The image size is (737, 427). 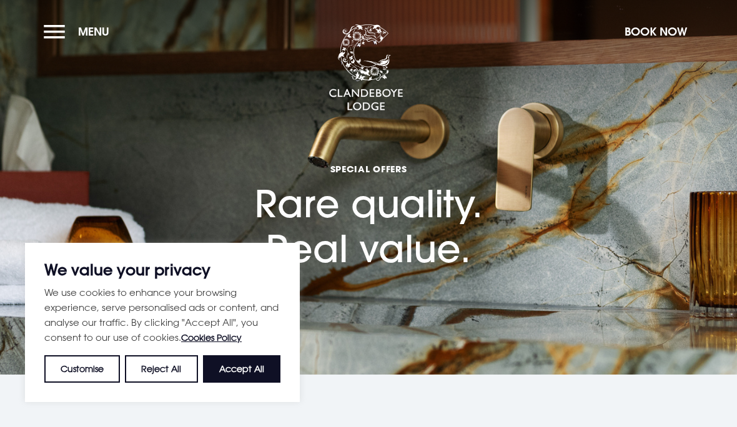 I want to click on h1: Rare quality. Real value., so click(x=369, y=191).